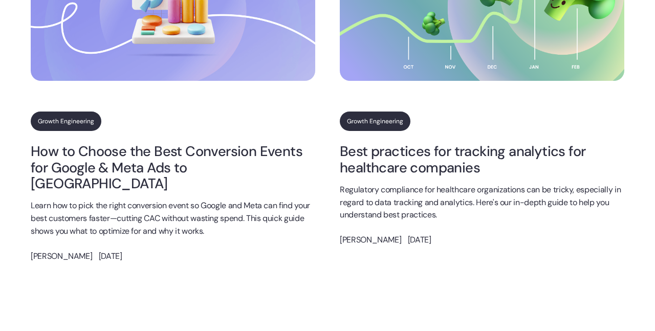 The width and height of the screenshot is (655, 331). I want to click on a: Best practices for tracking analytics for healthcare companies, so click(482, 159).